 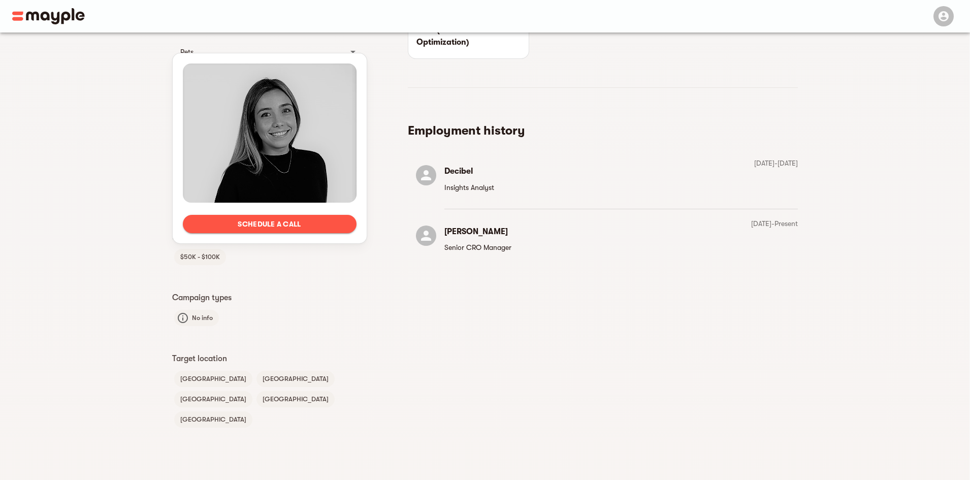 What do you see at coordinates (469, 36) in the screenshot?
I see `p: CRO (Conversion Rate Optimization)` at bounding box center [469, 36].